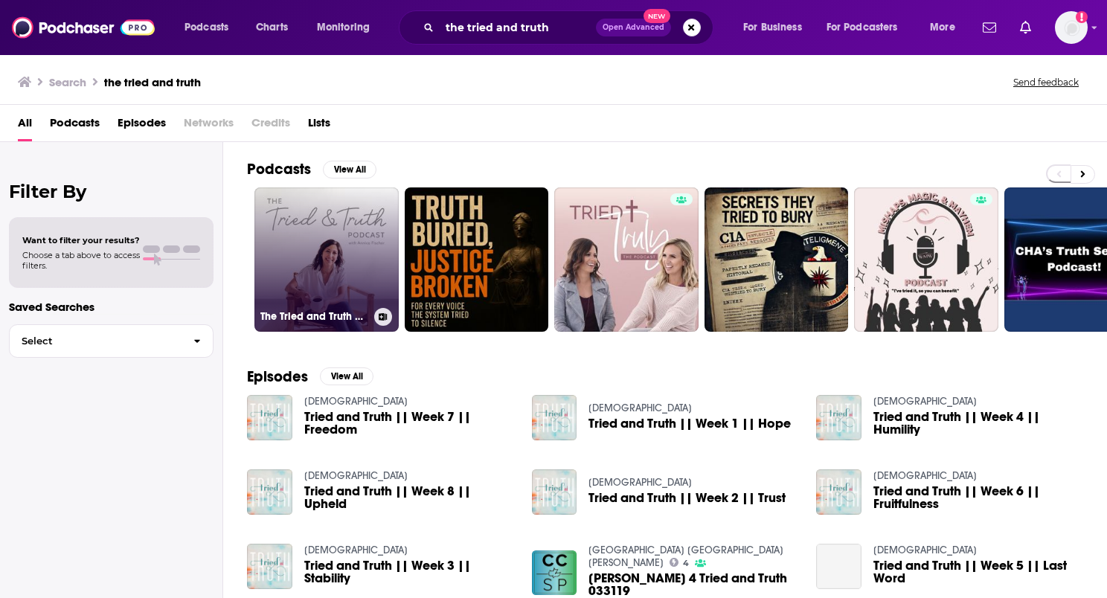 The width and height of the screenshot is (1107, 598). I want to click on a: Episodes, so click(141, 126).